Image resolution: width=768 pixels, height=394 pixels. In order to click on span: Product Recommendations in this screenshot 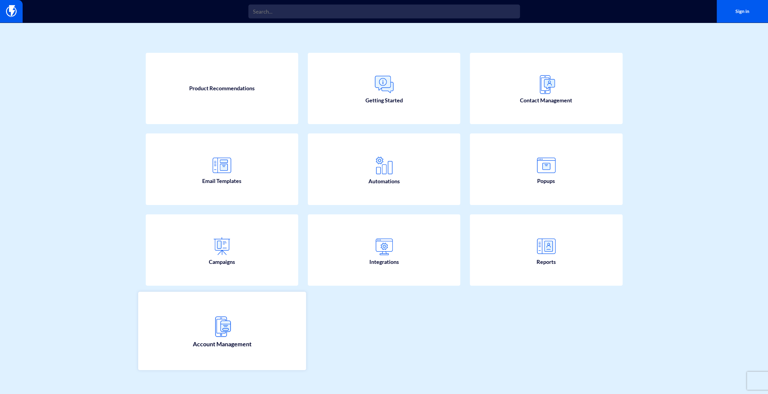, I will do `click(222, 88)`.